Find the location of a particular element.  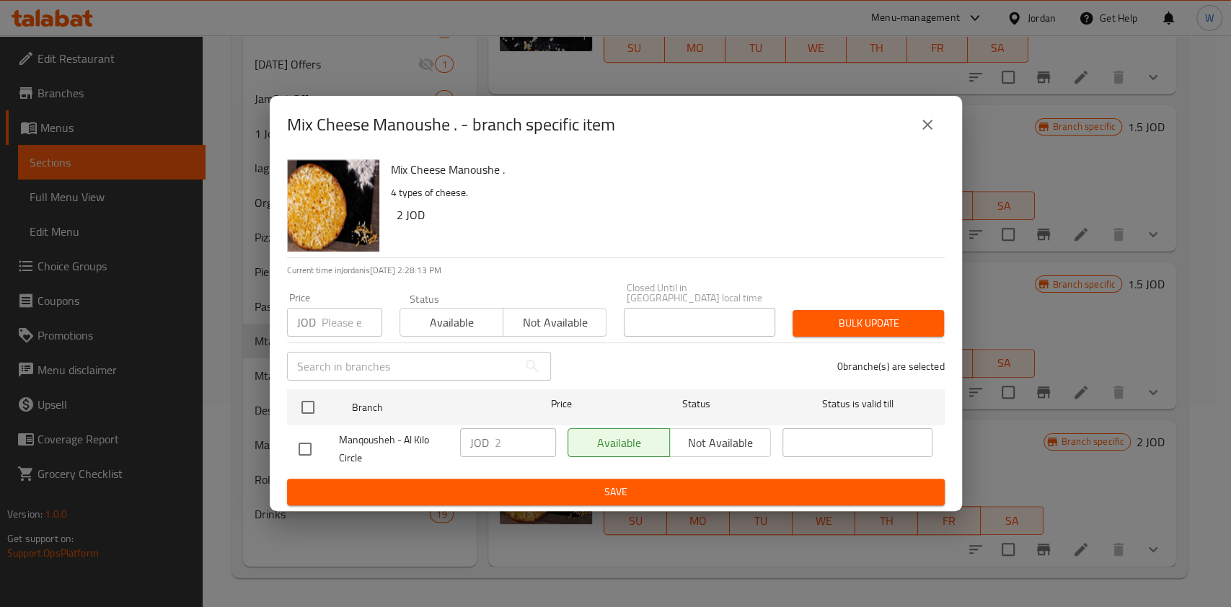

button: Save is located at coordinates (616, 492).